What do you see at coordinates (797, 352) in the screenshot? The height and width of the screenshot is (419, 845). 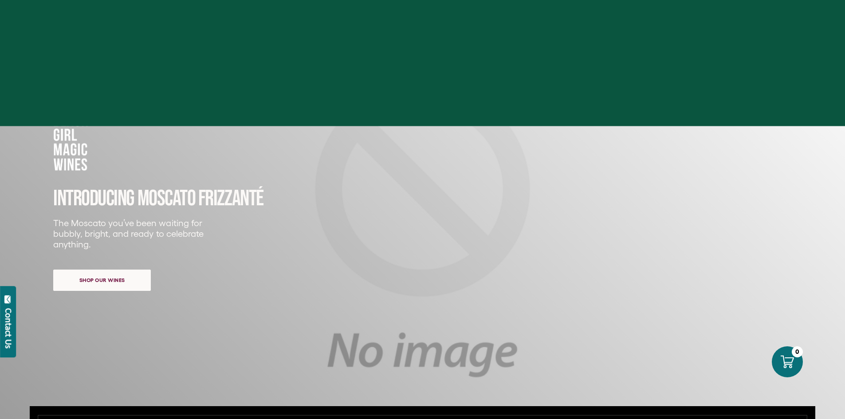 I see `div: 0` at bounding box center [797, 352].